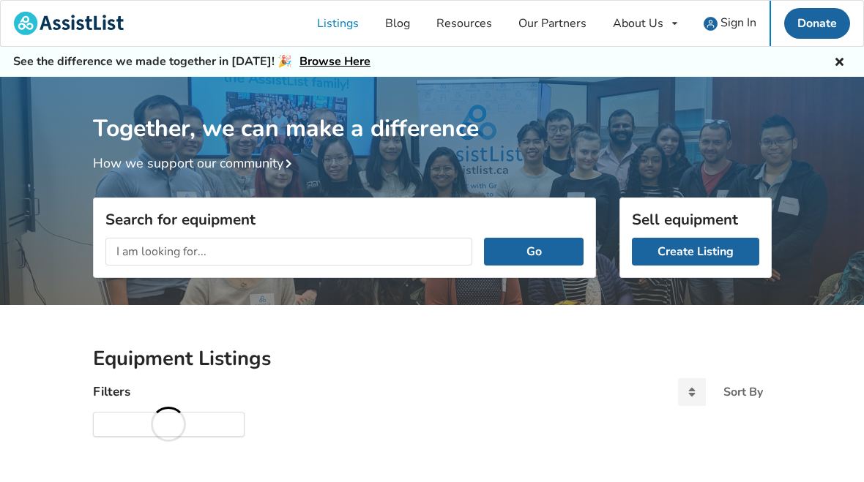 The height and width of the screenshot is (482, 864). I want to click on a: Donate, so click(817, 23).